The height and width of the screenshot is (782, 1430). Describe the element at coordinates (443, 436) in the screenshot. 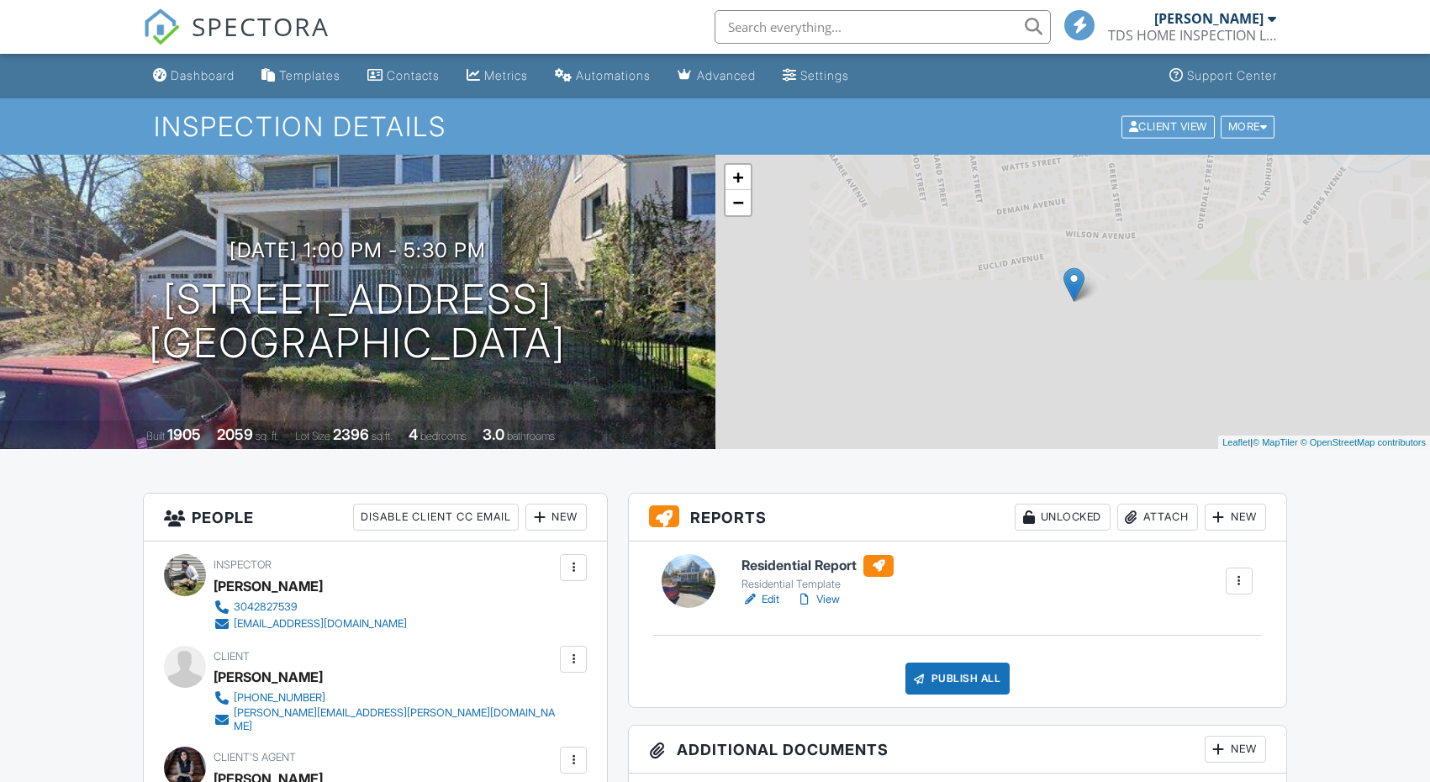

I see `span: bedrooms` at that location.